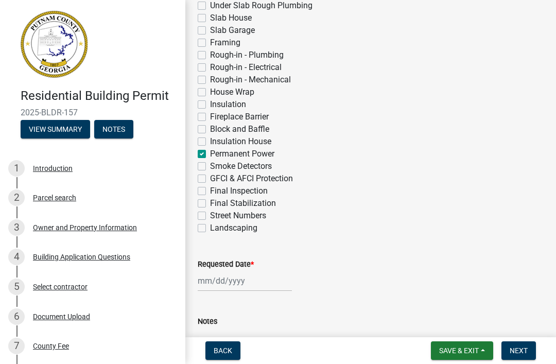  Describe the element at coordinates (234, 228) in the screenshot. I see `label: Landscaping` at that location.